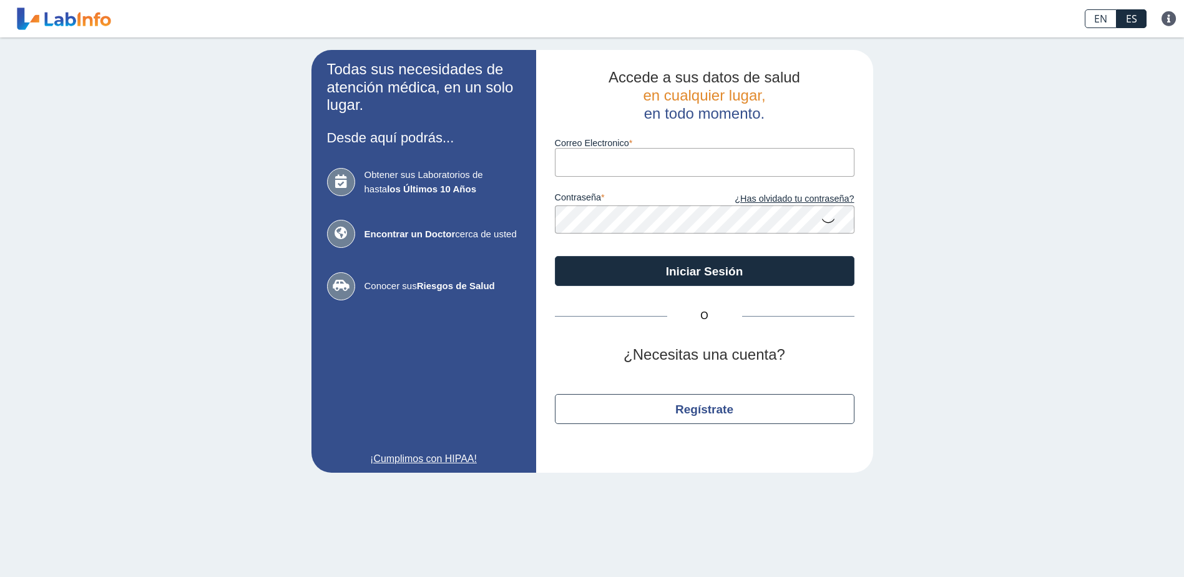 This screenshot has height=577, width=1184. Describe the element at coordinates (705, 143) in the screenshot. I see `label: Correo Electronico` at that location.